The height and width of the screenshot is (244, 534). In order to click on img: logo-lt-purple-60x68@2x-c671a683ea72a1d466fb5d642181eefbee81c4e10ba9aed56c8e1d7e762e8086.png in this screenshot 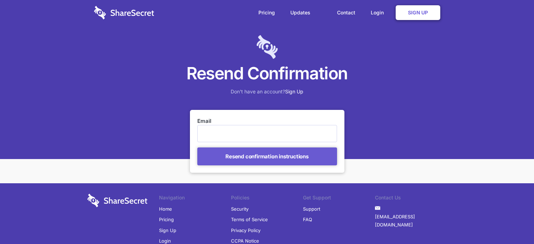, I will do `click(267, 47)`.